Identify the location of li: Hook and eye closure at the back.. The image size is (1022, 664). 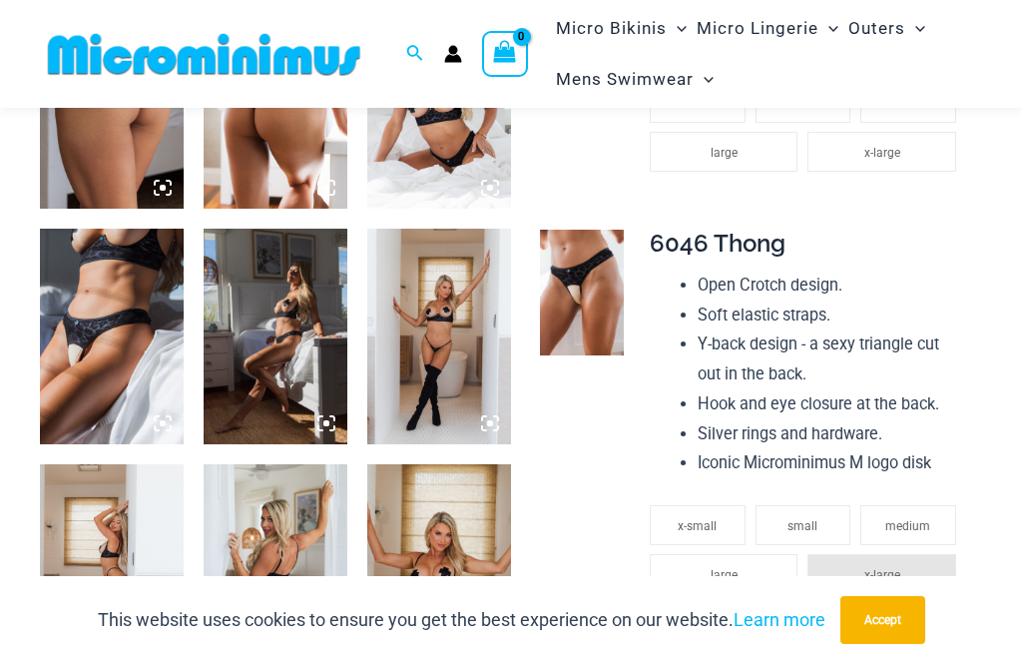
(831, 404).